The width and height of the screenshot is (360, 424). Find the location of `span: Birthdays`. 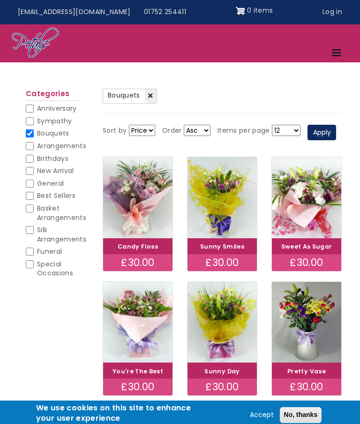

span: Birthdays is located at coordinates (53, 159).